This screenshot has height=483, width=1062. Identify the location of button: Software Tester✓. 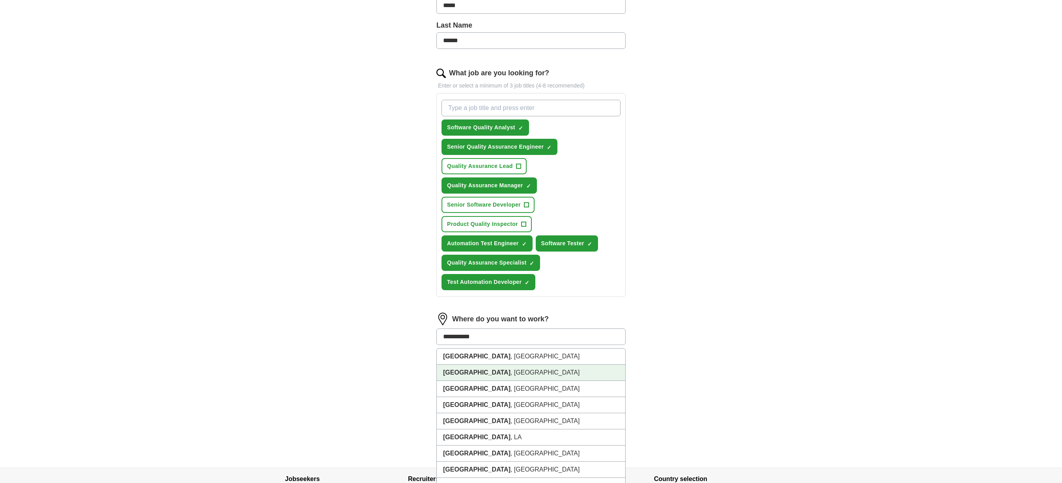
(567, 243).